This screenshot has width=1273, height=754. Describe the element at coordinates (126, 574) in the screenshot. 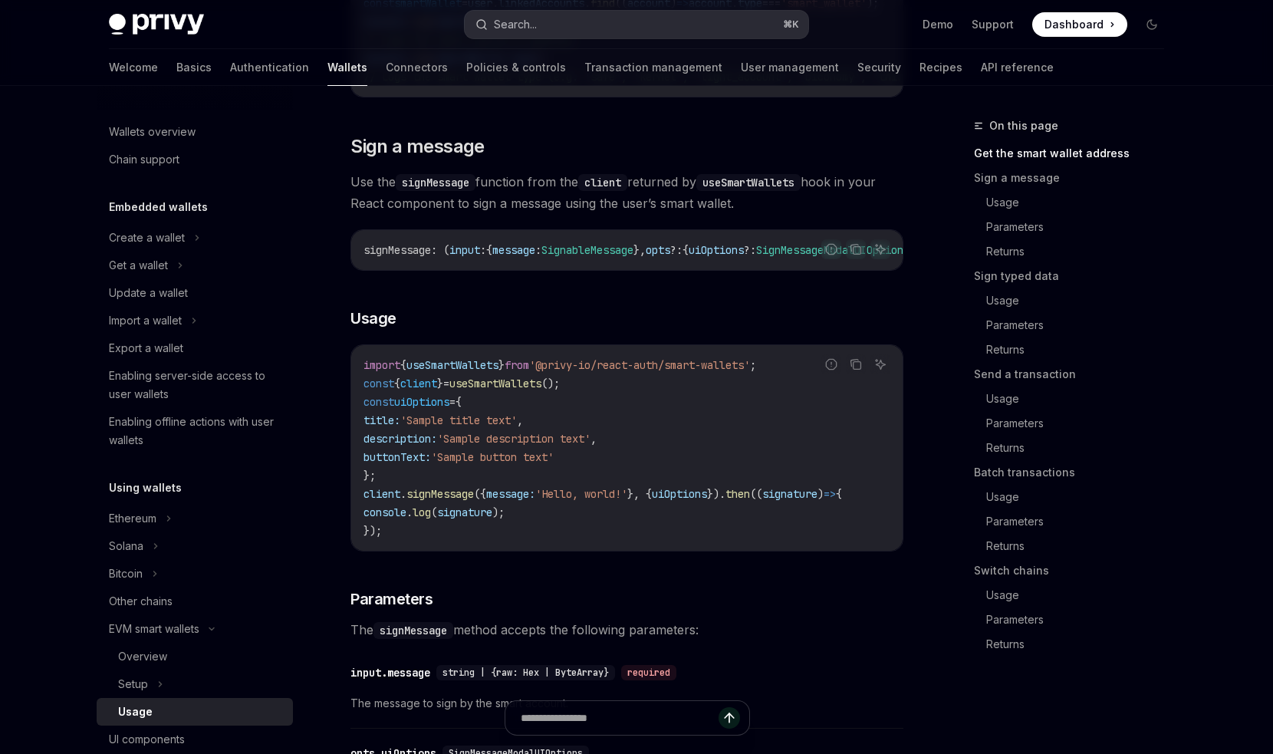

I see `div: Bitcoin` at that location.